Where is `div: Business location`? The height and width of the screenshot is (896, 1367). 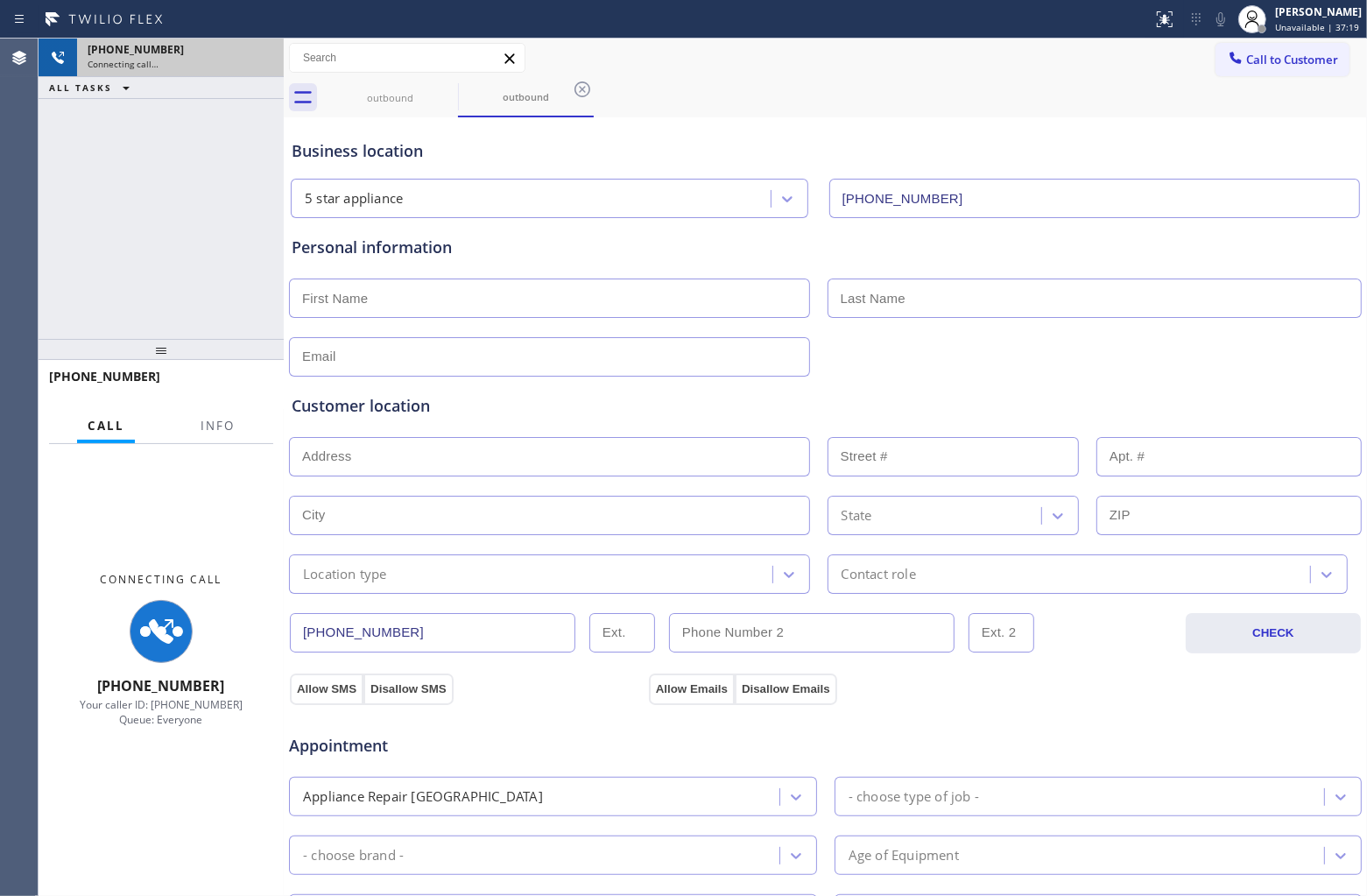 div: Business location is located at coordinates (825, 151).